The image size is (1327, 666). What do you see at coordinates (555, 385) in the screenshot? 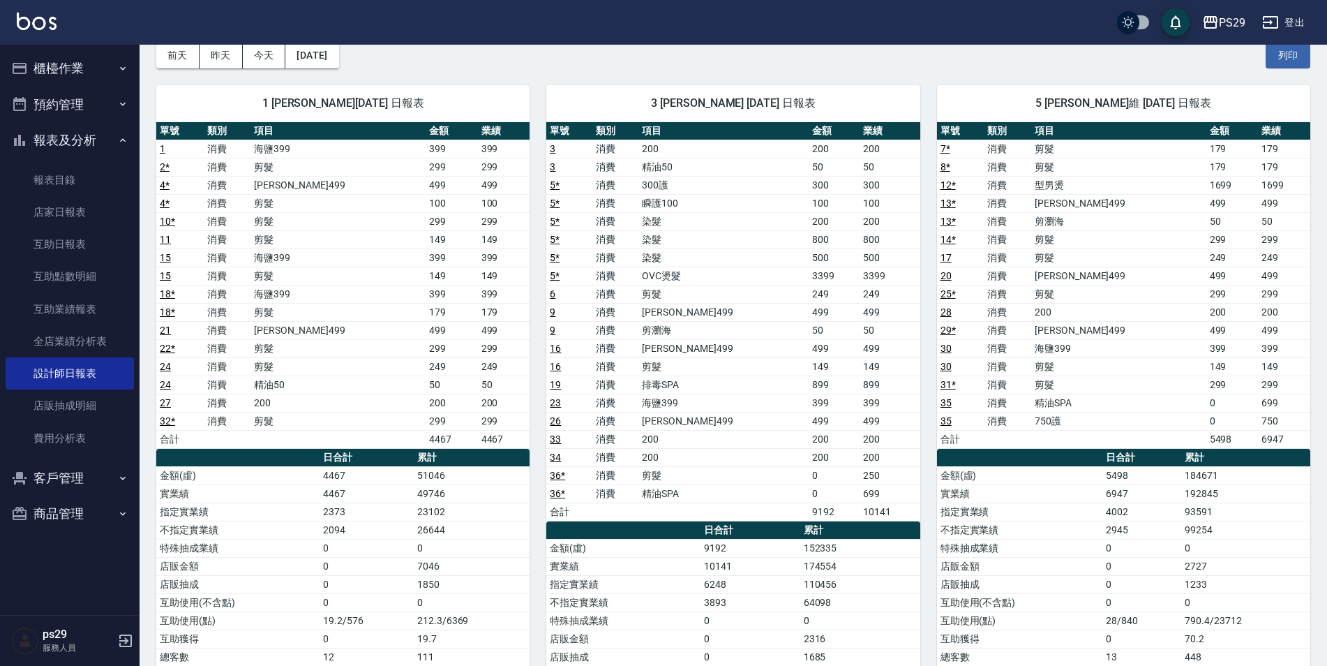
I see `a: 19` at bounding box center [555, 385].